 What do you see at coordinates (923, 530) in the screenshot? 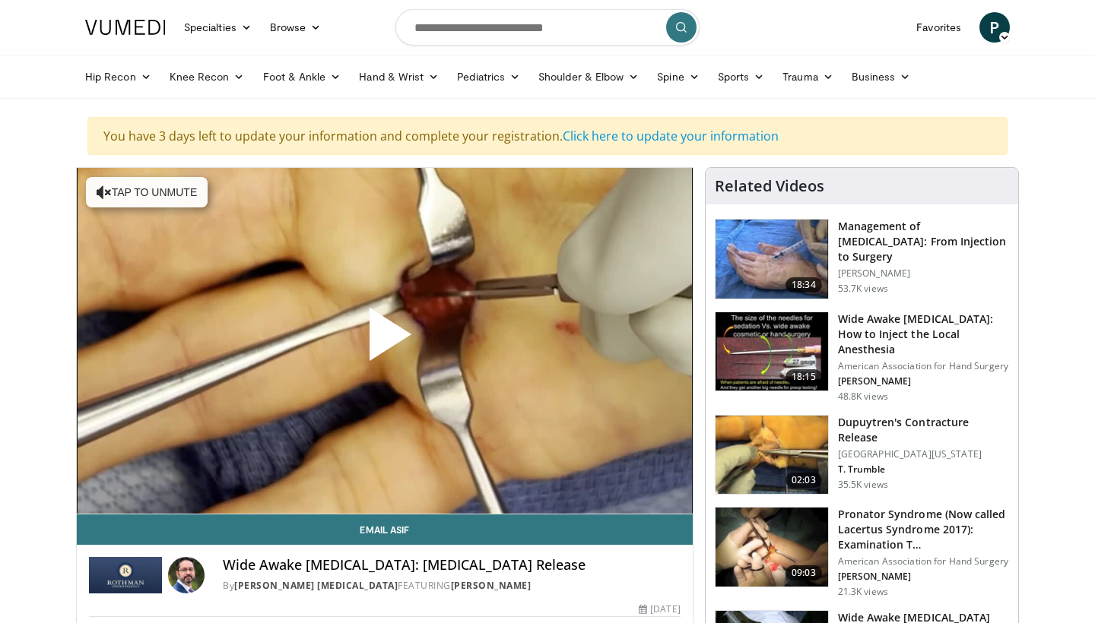
I see `h3: Pronator Syndrome (Now called Lacertus Syndrome 2017): Examination T…` at bounding box center [923, 530].